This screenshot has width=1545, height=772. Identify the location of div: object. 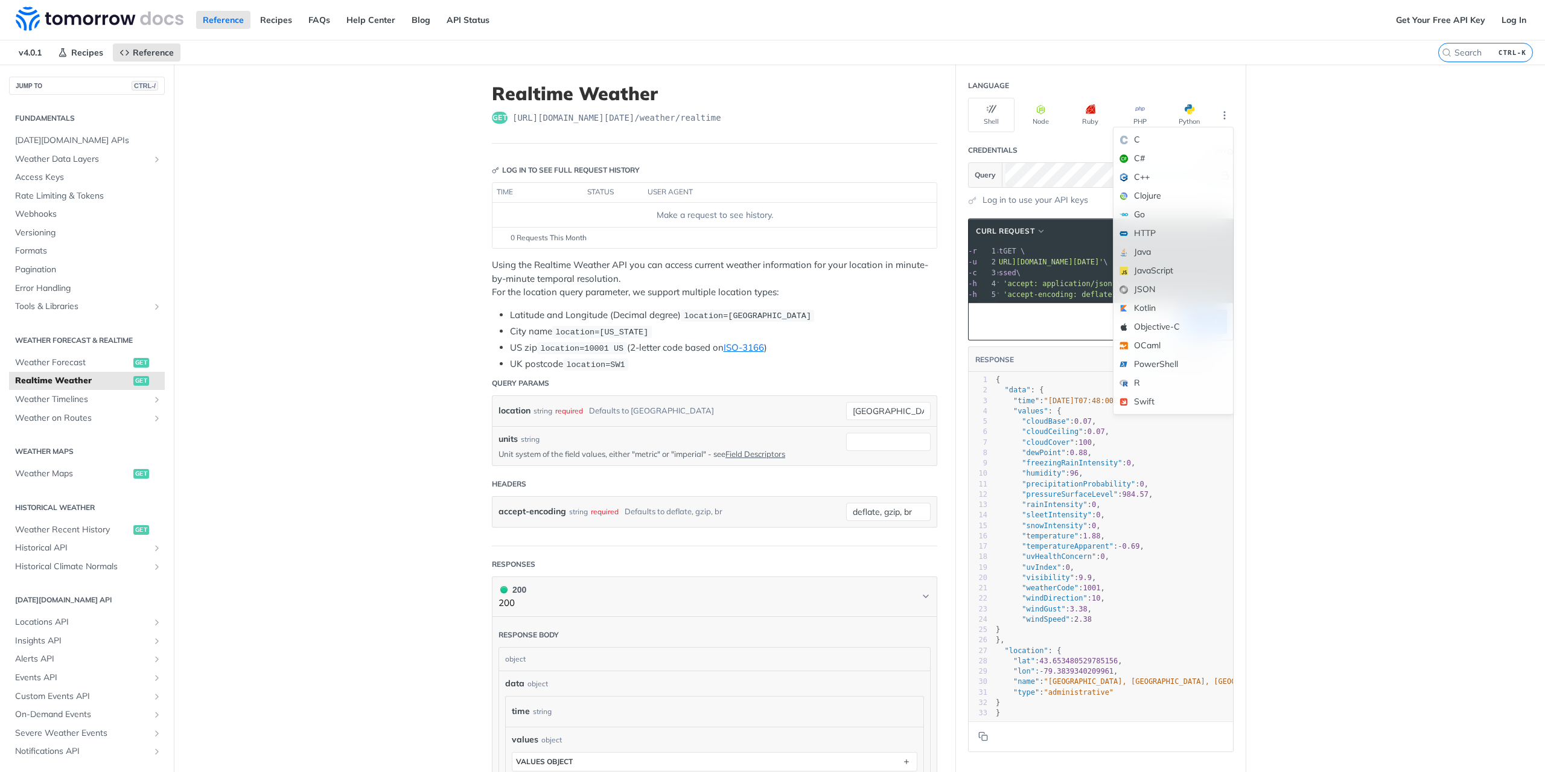
(538, 684).